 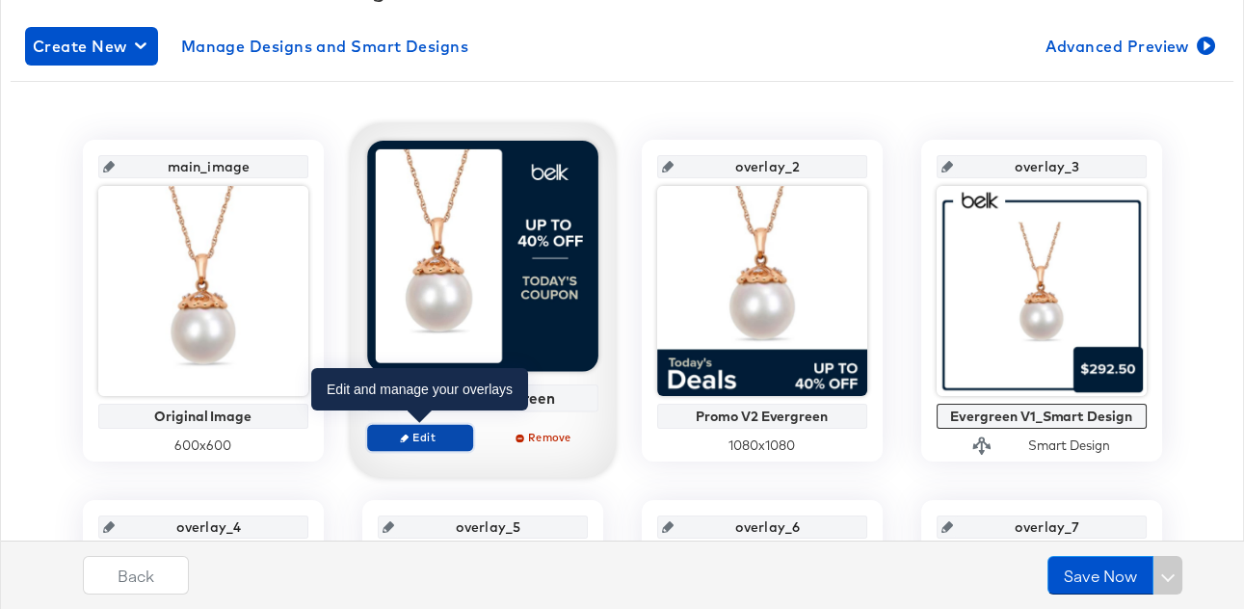 What do you see at coordinates (1069, 445) in the screenshot?
I see `div: Smart Design` at bounding box center [1069, 445].